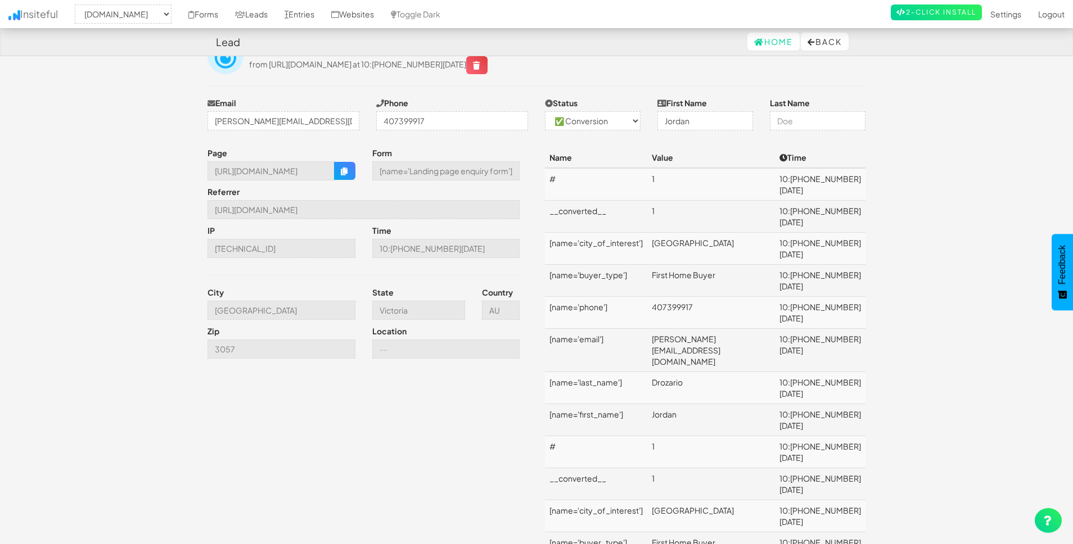  What do you see at coordinates (222, 103) in the screenshot?
I see `label: Email` at bounding box center [222, 103].